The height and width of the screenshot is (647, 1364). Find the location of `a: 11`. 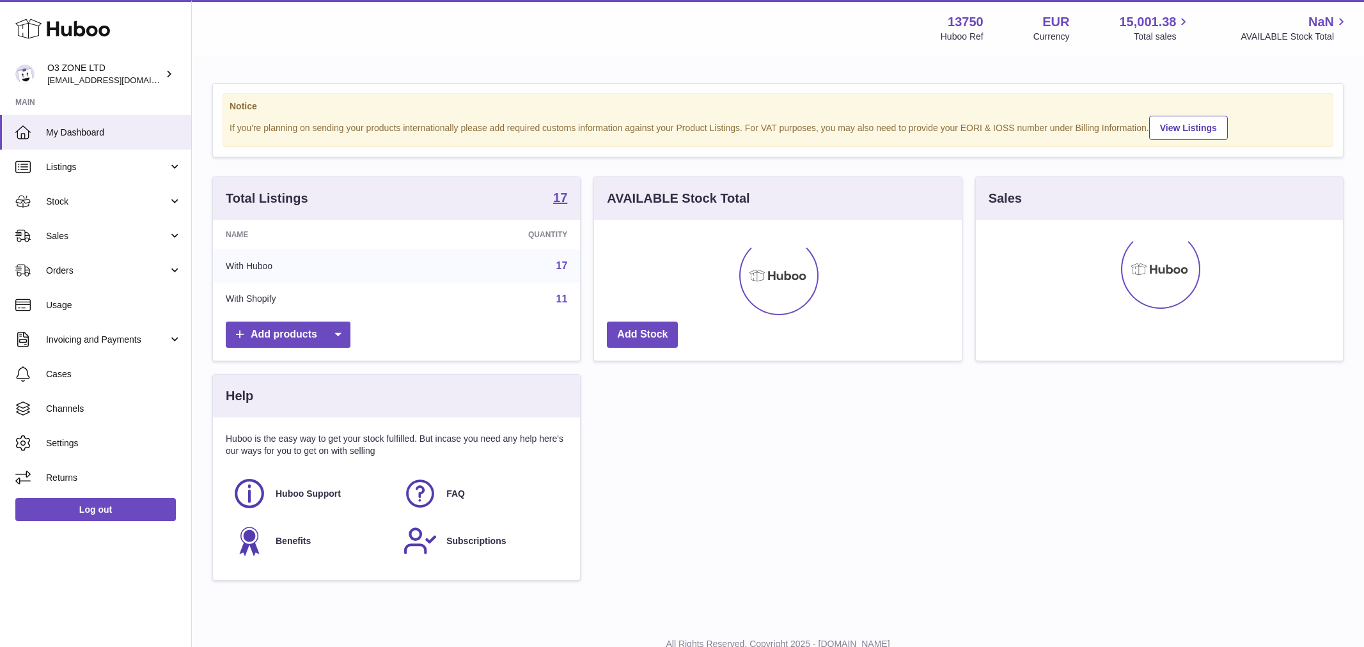

a: 11 is located at coordinates (562, 299).